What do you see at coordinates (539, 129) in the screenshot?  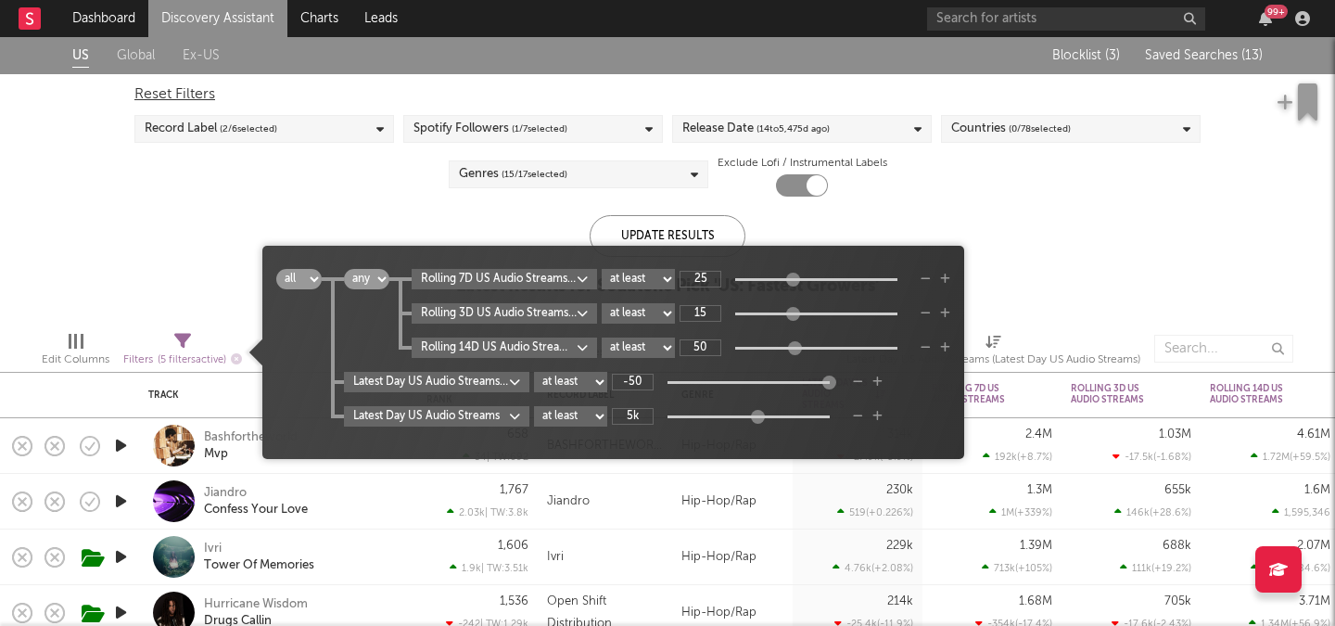 I see `span: ( 1 / 7 selected)` at bounding box center [539, 129].